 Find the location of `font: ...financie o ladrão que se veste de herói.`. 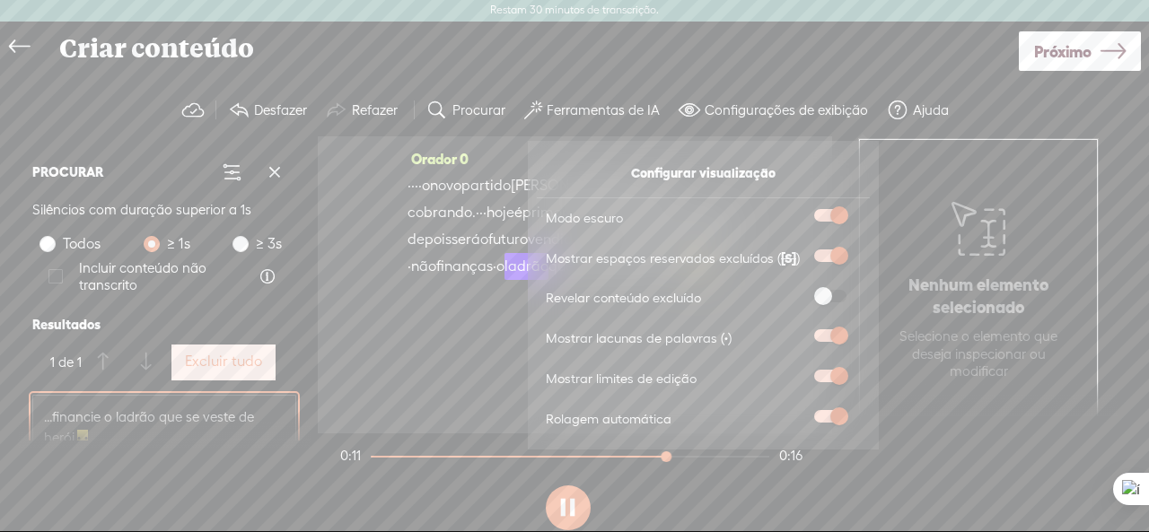

font: ...financie o ladrão que se veste de herói. is located at coordinates (149, 427).